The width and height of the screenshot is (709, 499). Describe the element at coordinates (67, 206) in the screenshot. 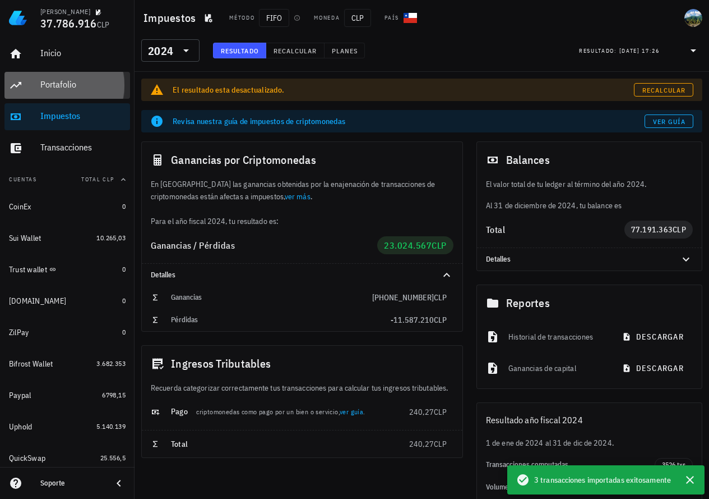

I see `a: CoinEx 0` at that location.